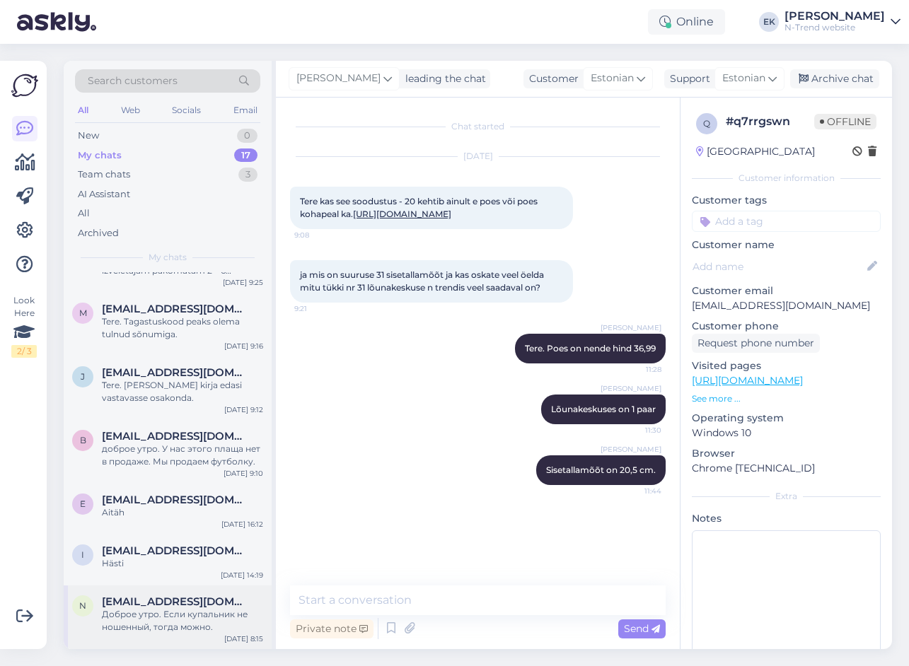 The height and width of the screenshot is (666, 909). I want to click on span: q, so click(707, 123).